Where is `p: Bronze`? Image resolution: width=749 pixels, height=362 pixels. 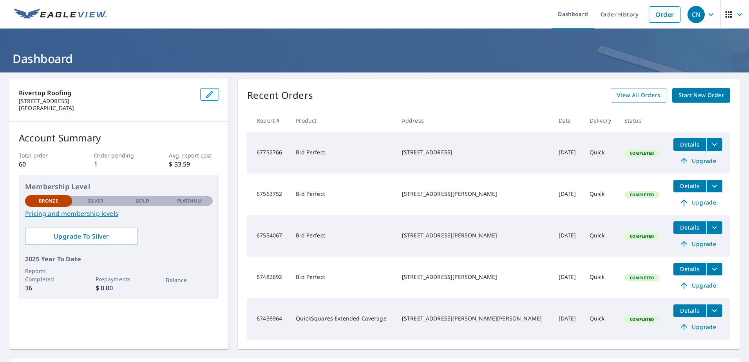 p: Bronze is located at coordinates (49, 201).